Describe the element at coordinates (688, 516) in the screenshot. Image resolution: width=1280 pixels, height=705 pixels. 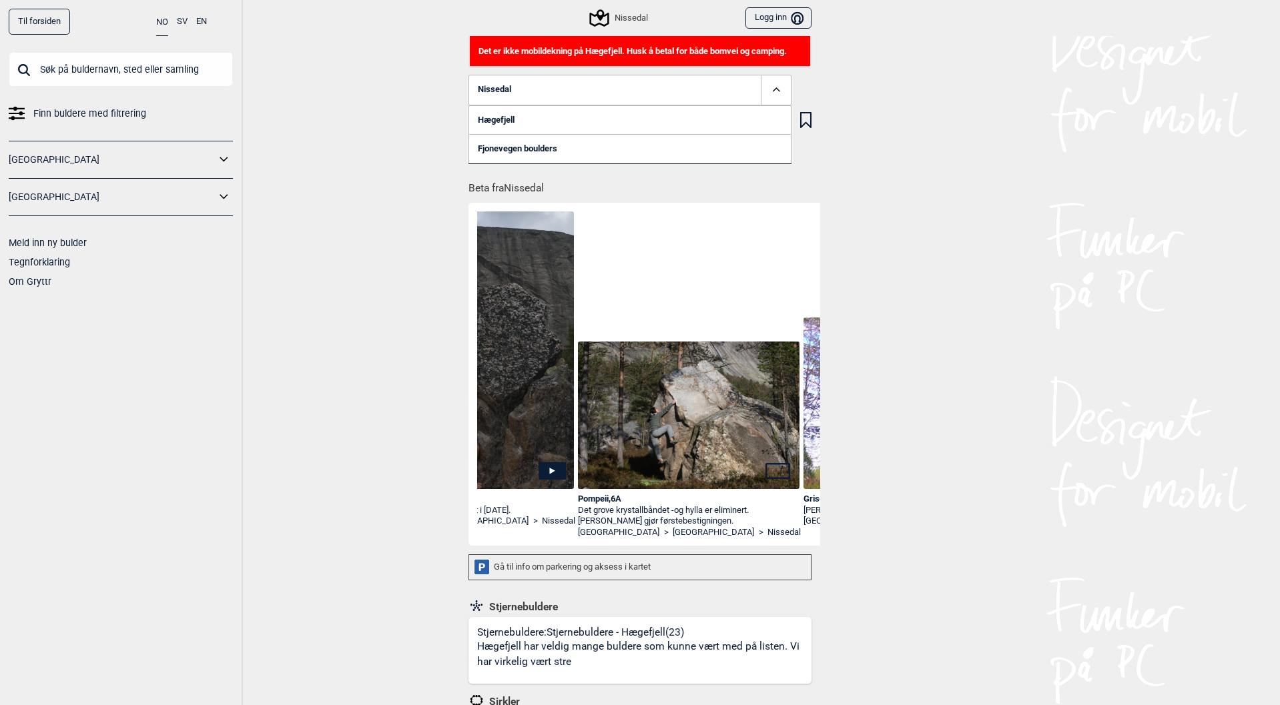
I see `div: Det grove krystallbåndet -` at that location.